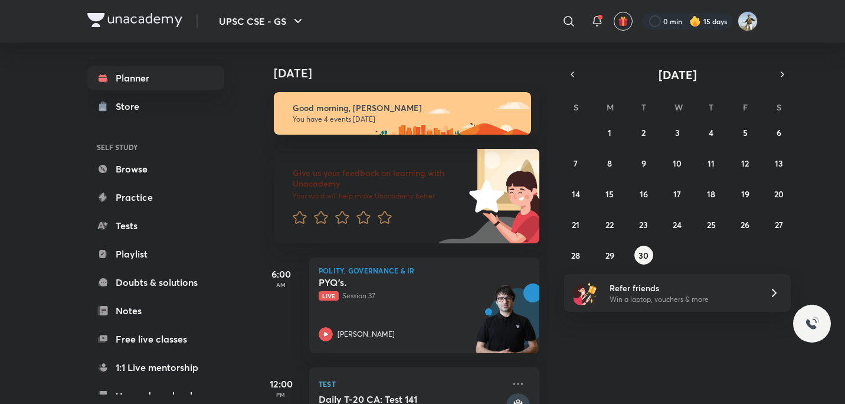 This screenshot has width=845, height=404. What do you see at coordinates (411, 296) in the screenshot?
I see `p: Session 37` at bounding box center [411, 296].